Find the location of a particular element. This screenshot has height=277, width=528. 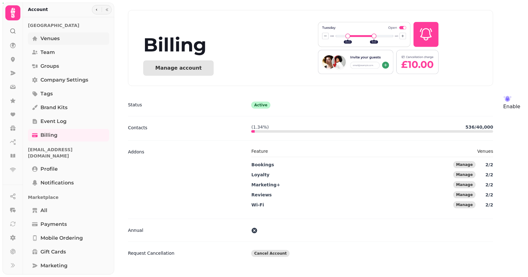

p: Wi-Fi is located at coordinates (257, 205).